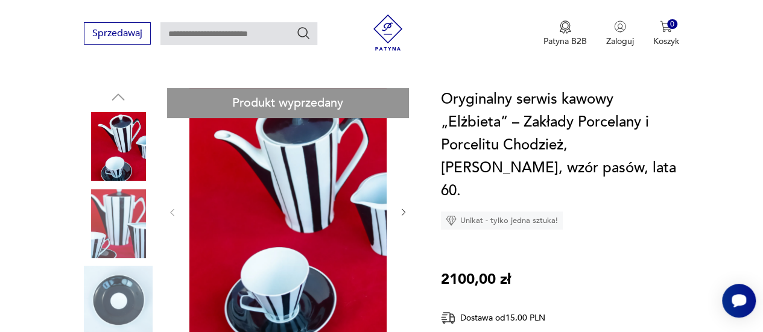  What do you see at coordinates (666, 27) in the screenshot?
I see `img: Ikona koszyka` at bounding box center [666, 27].